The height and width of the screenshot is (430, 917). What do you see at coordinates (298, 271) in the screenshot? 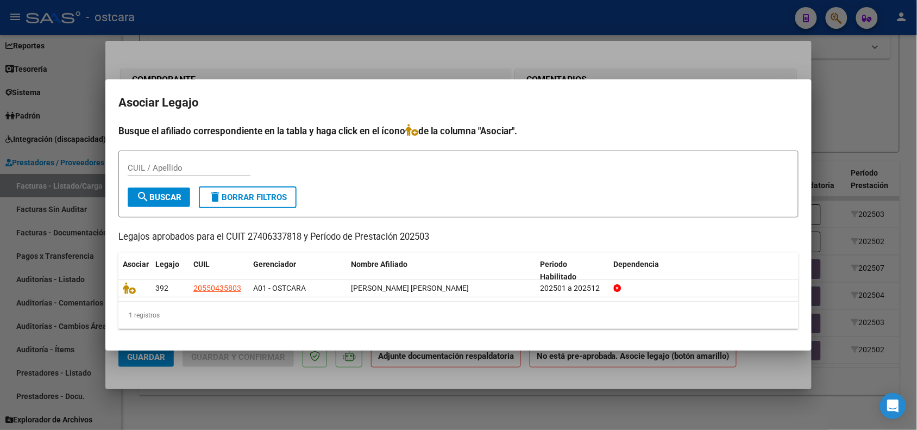
I see `datatable-header-cell: Gerenciador` at bounding box center [298, 271].